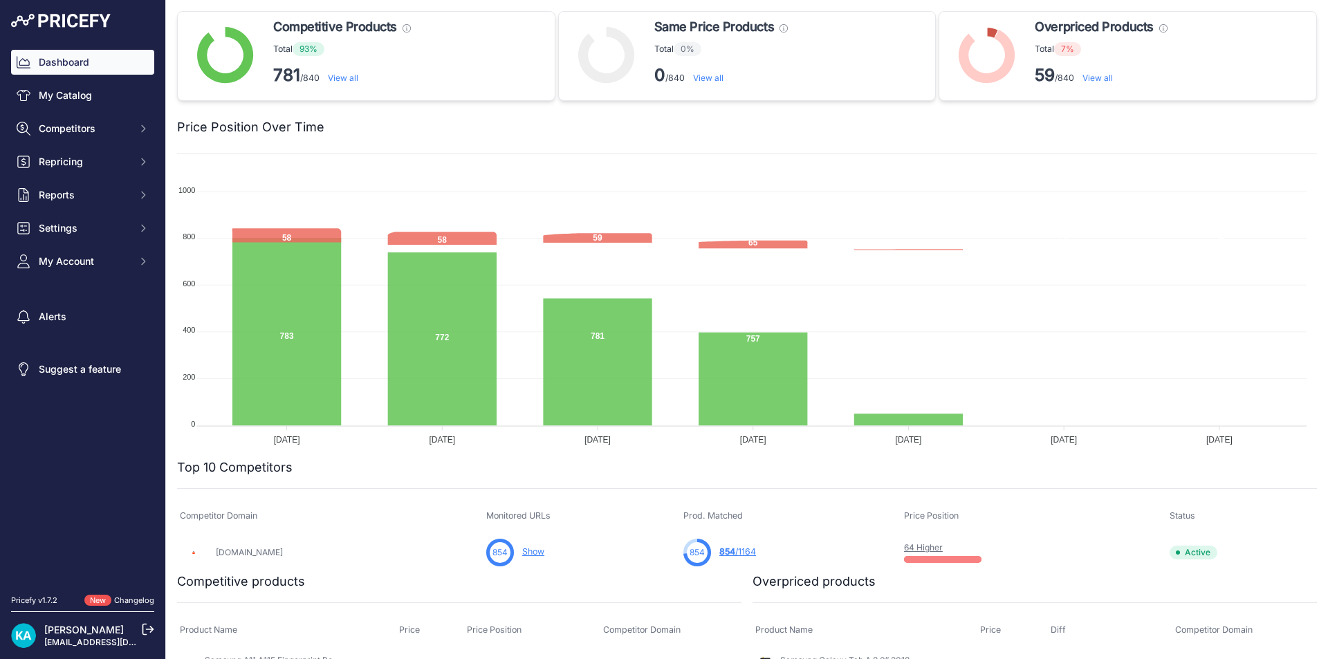 The width and height of the screenshot is (1328, 659). I want to click on span: Reports, so click(84, 195).